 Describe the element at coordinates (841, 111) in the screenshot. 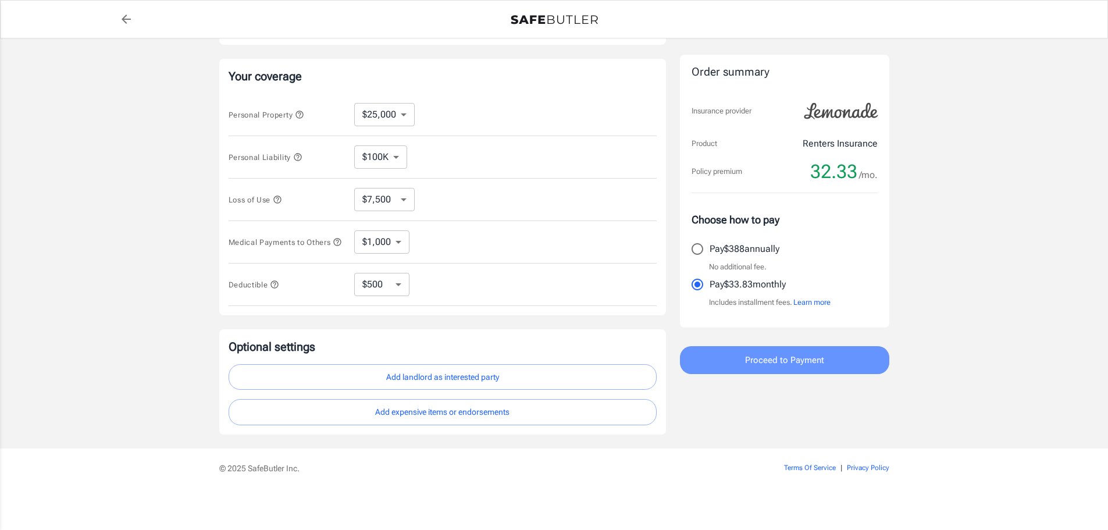

I see `img: Lemonade` at that location.